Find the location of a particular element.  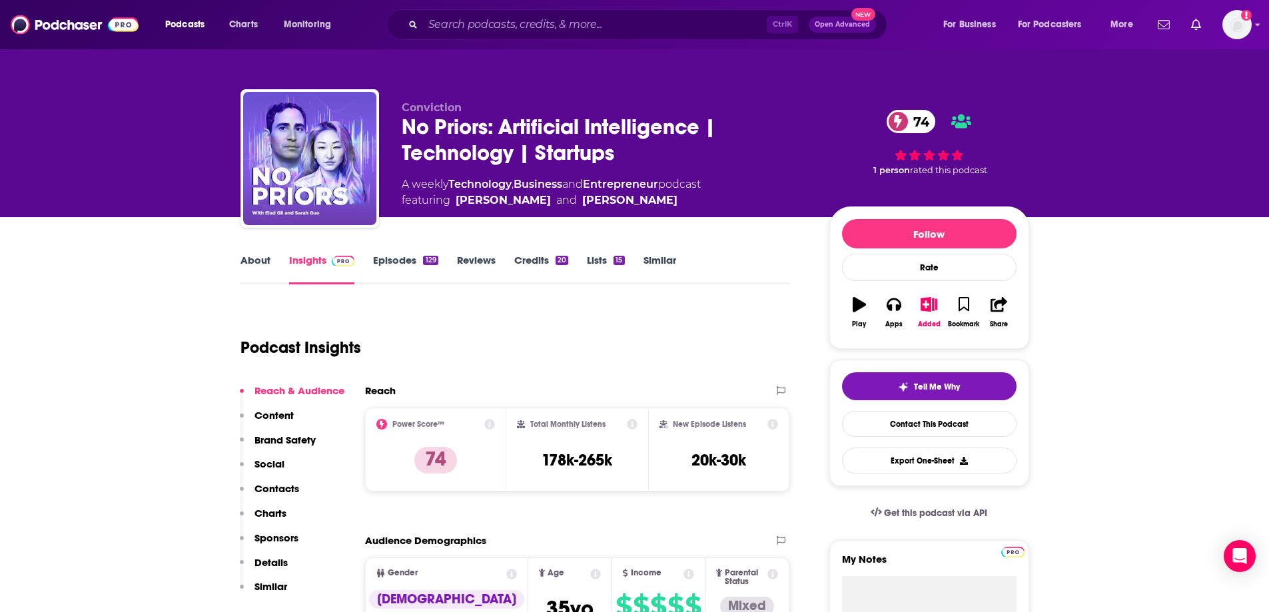

span: Get this podcast via API is located at coordinates (935, 513).